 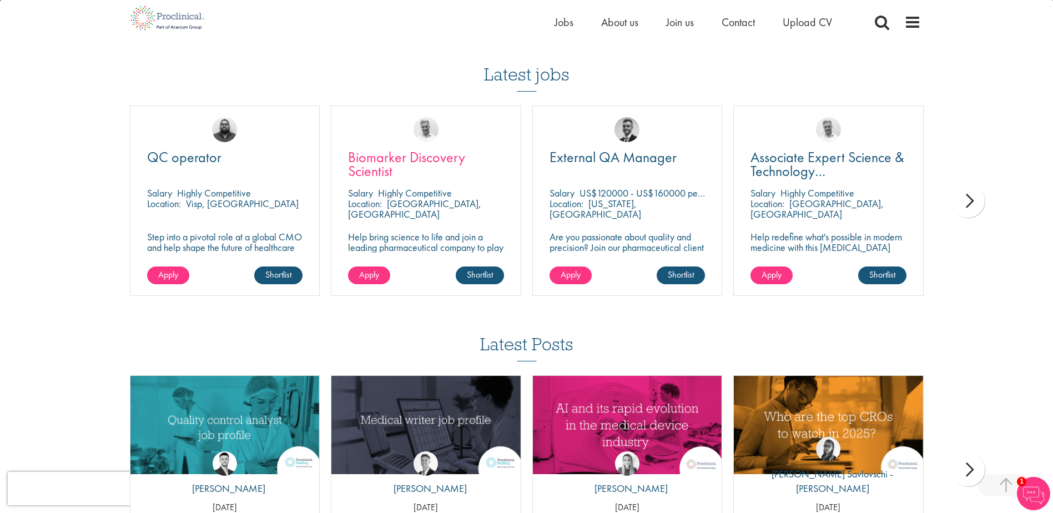 What do you see at coordinates (426, 464) in the screenshot?
I see `img: George Watson` at bounding box center [426, 464].